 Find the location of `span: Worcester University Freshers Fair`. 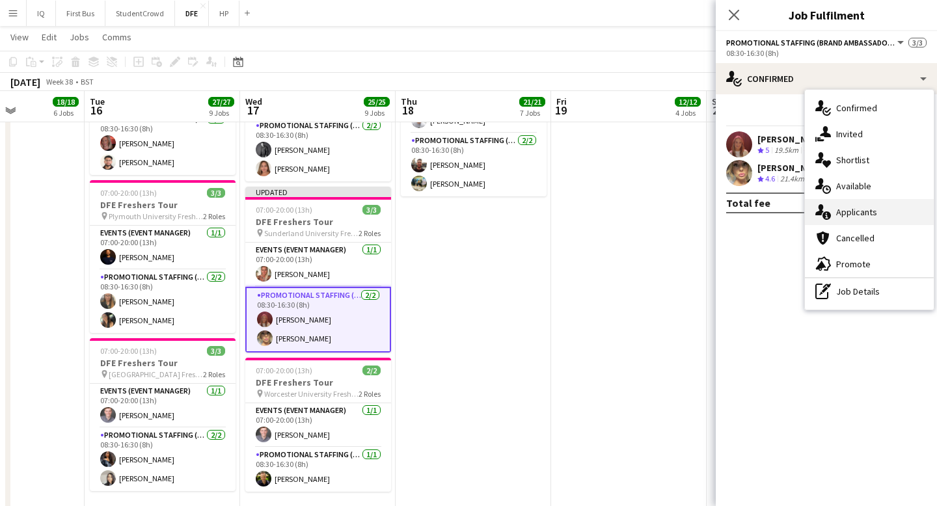

span: Worcester University Freshers Fair is located at coordinates (311, 394).